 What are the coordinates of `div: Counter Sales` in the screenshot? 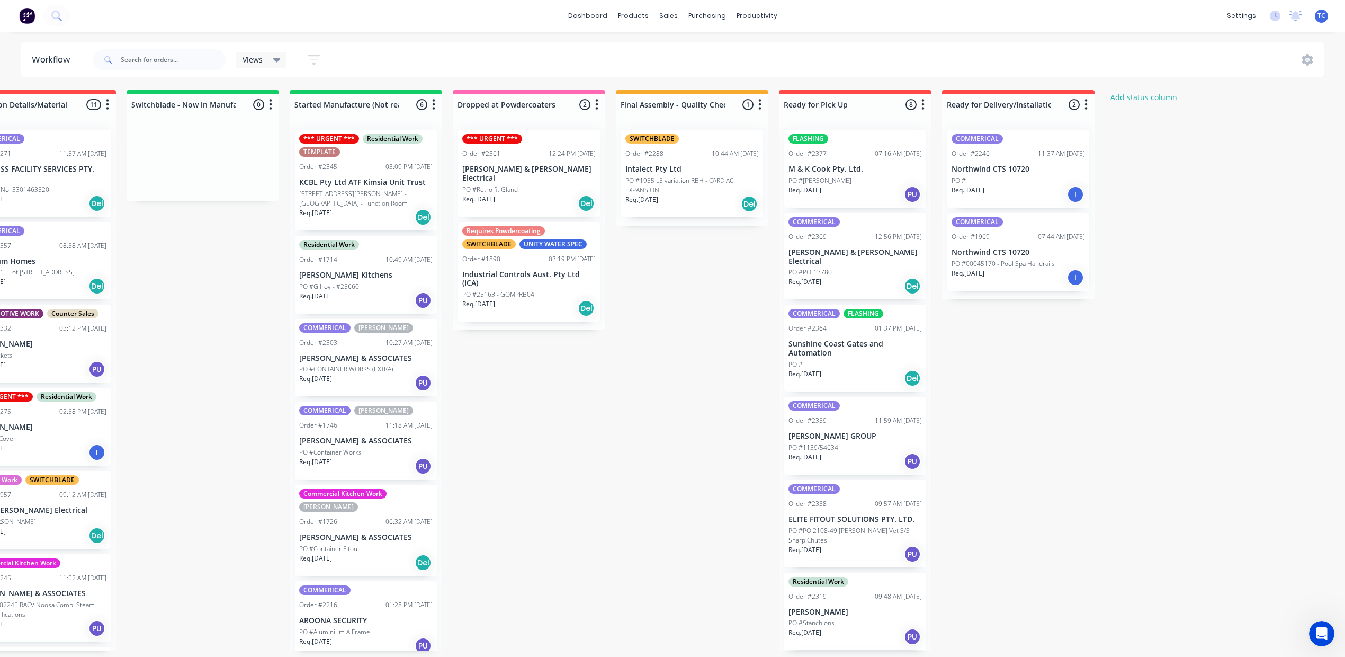 It's located at (73, 313).